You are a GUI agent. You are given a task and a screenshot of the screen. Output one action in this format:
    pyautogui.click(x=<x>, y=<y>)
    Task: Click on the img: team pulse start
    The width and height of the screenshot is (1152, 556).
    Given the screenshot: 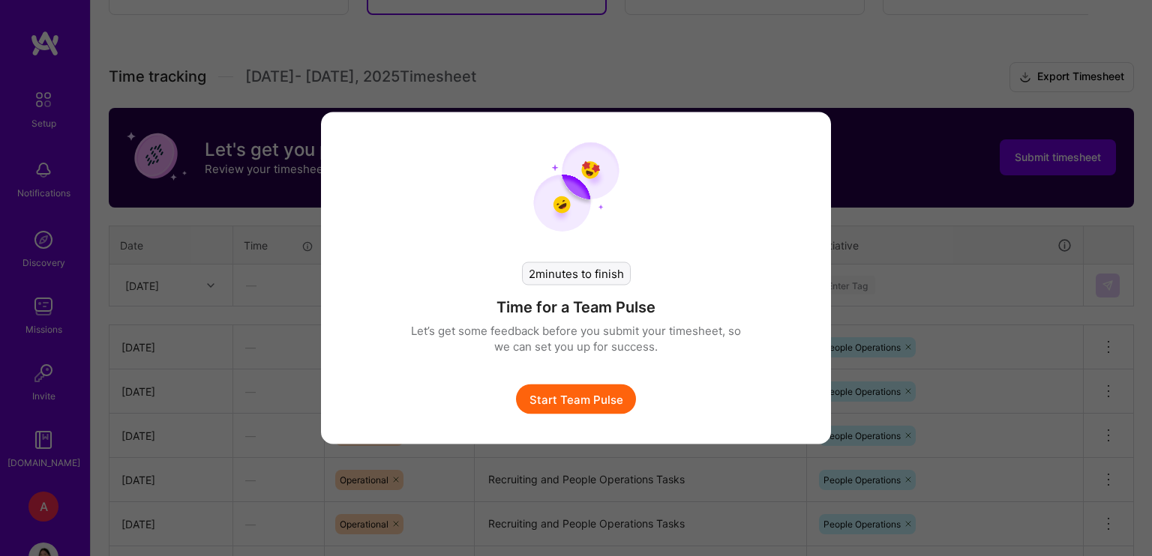 What is the action you would take?
    pyautogui.click(x=576, y=187)
    